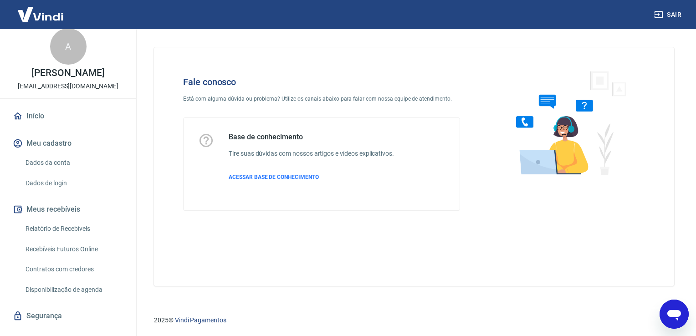 The image size is (696, 336). Describe the element at coordinates (68, 46) in the screenshot. I see `div: A` at that location.